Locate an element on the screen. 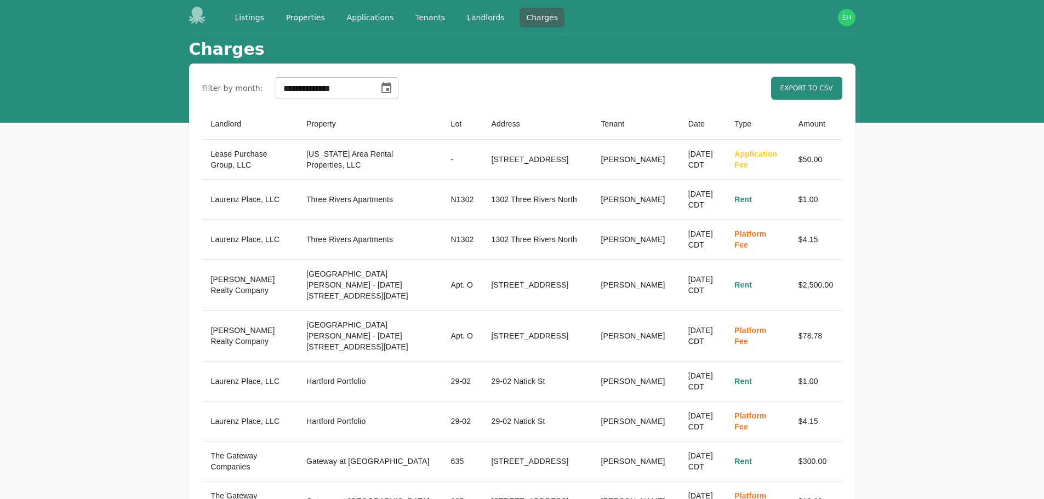 This screenshot has width=1044, height=499. h1: Charges is located at coordinates (227, 49).